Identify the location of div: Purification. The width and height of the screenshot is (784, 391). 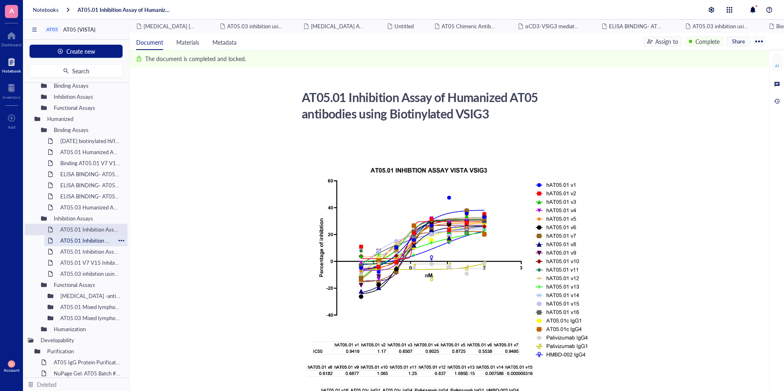
(84, 351).